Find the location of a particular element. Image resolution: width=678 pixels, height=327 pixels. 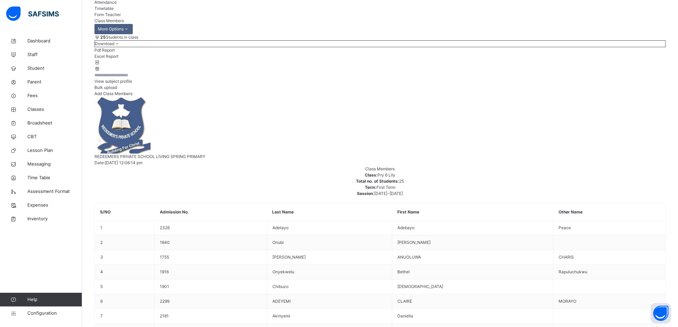

td: 2 is located at coordinates (125, 243).